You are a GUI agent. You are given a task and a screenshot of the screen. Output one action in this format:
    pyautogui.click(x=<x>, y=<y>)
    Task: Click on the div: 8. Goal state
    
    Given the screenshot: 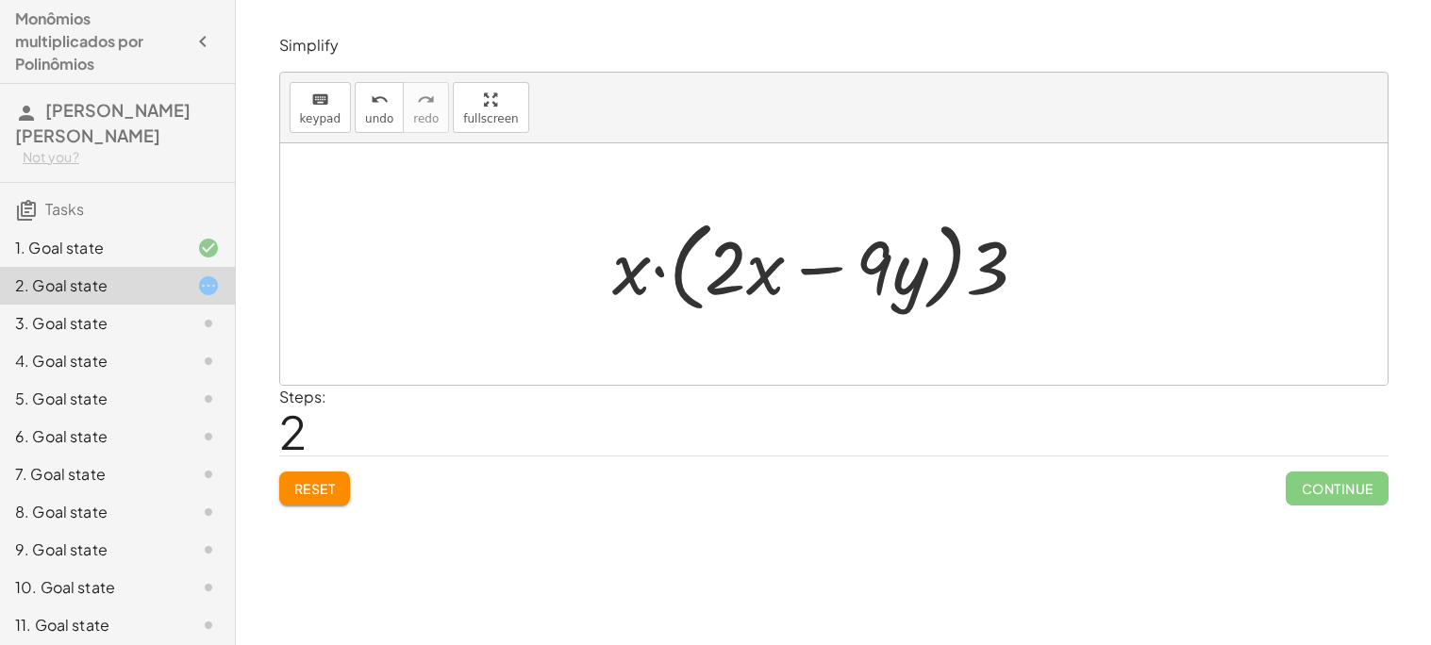 What is the action you would take?
    pyautogui.click(x=91, y=512)
    